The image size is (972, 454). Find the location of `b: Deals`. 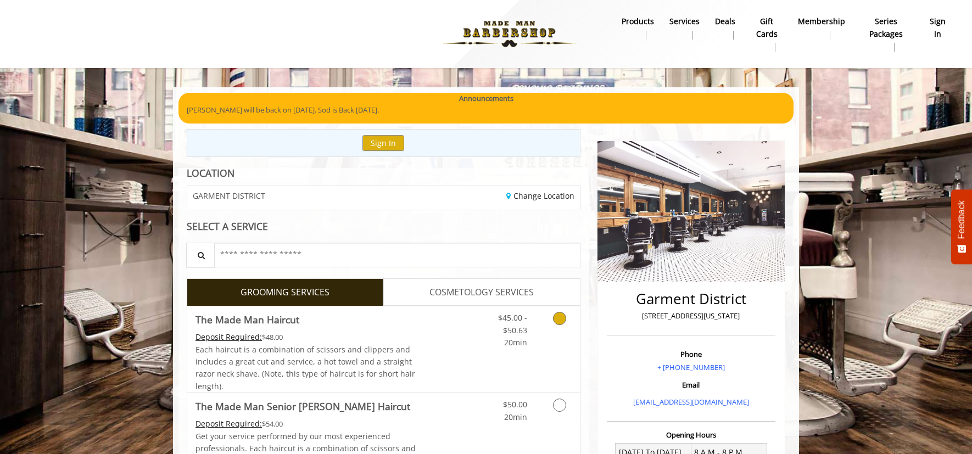

b: Deals is located at coordinates (725, 21).